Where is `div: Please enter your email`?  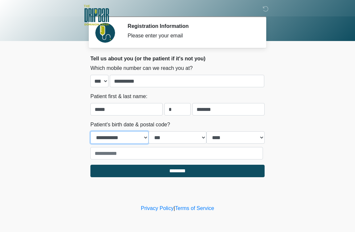
div: Please enter your email is located at coordinates (191, 36).